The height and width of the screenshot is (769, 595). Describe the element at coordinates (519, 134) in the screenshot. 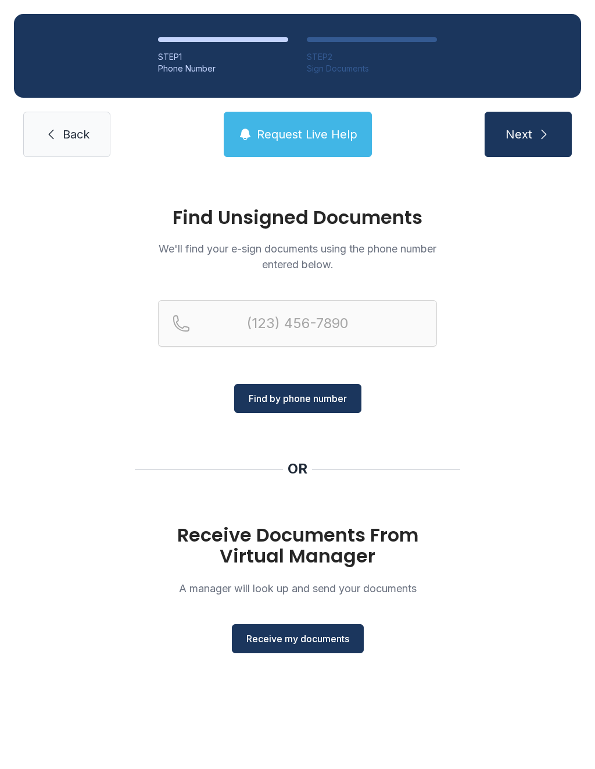

I see `span: Next` at that location.